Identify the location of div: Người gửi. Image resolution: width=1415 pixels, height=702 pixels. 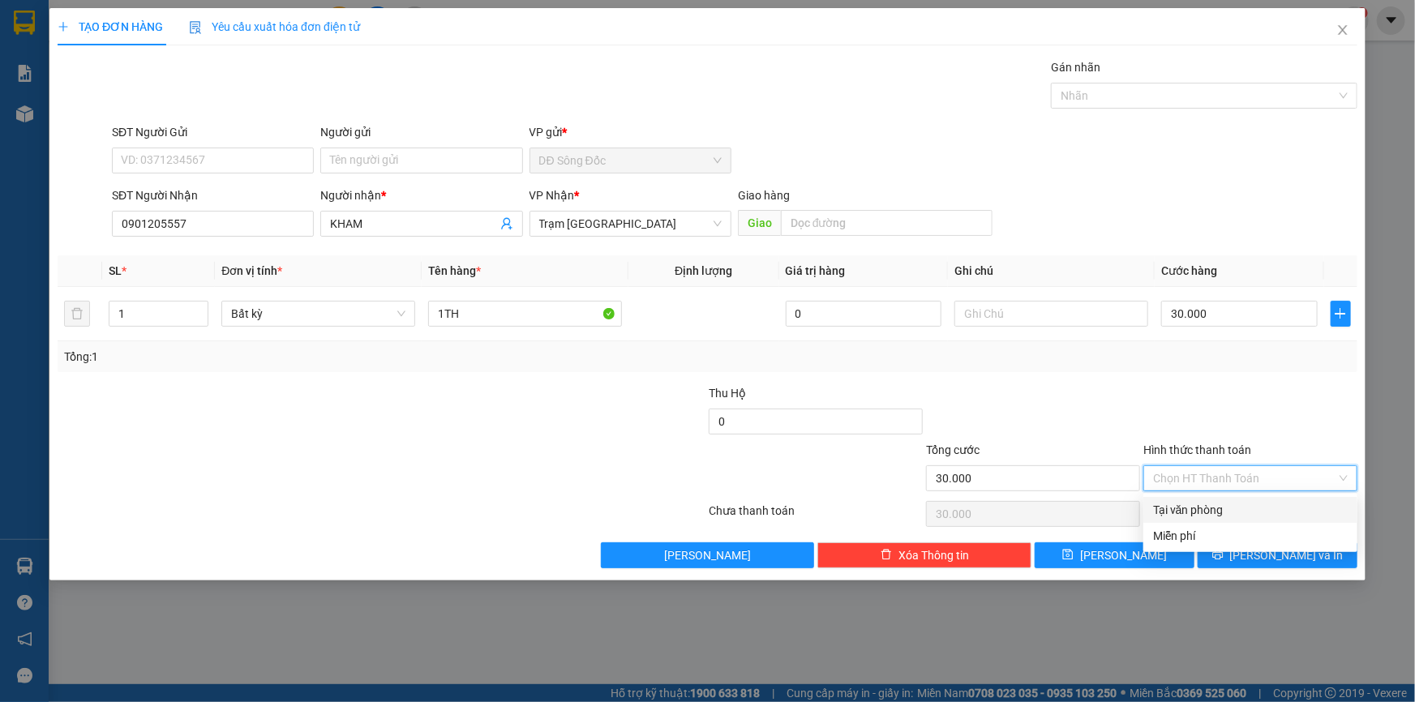
(421, 132).